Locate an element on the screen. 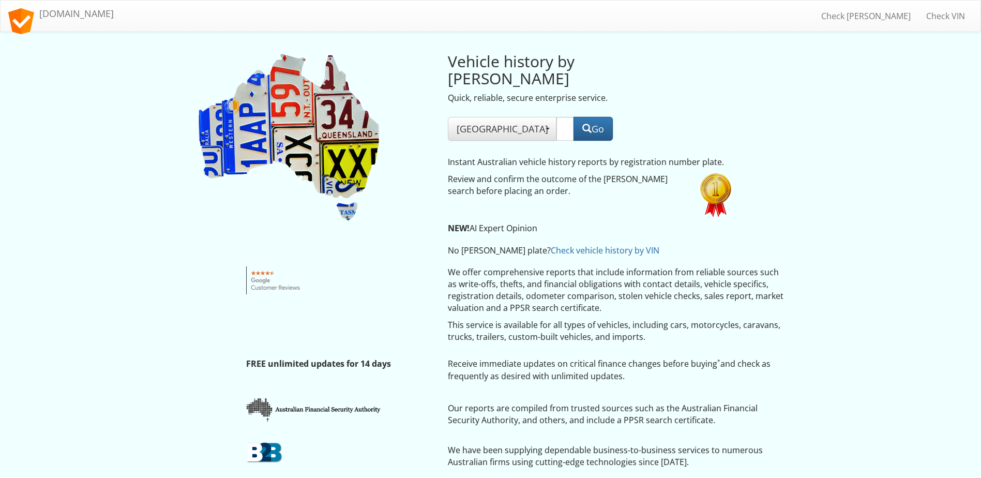 Image resolution: width=981 pixels, height=478 pixels. p: Receive immediate updates on critical finance changes before buying and check as frequently as de... is located at coordinates (616, 370).